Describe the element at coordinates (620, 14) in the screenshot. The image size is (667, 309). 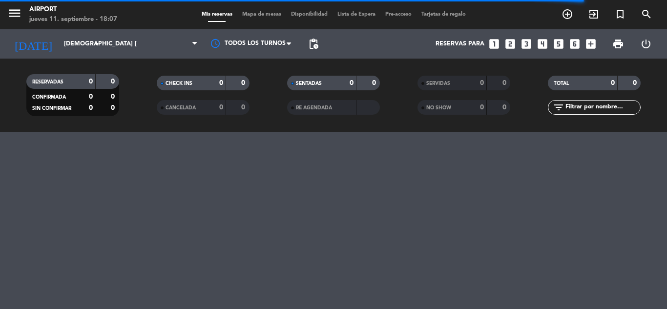
I see `i: turned_in_not` at that location.